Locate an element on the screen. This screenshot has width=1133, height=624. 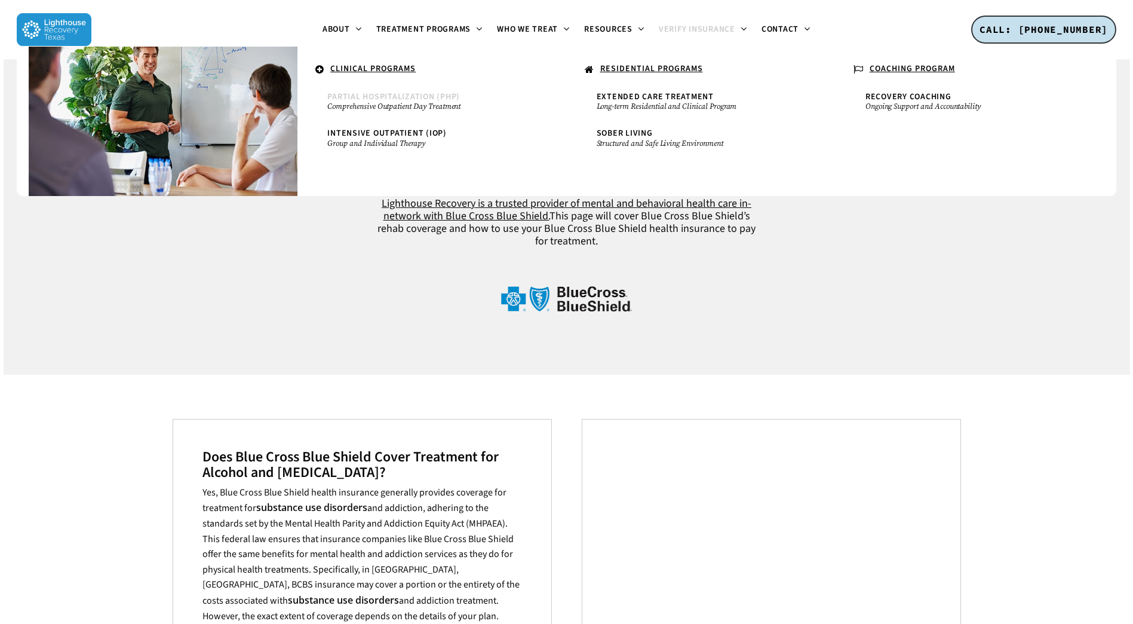
a: RESIDENTIAL PROGRAMS is located at coordinates (701, 70).